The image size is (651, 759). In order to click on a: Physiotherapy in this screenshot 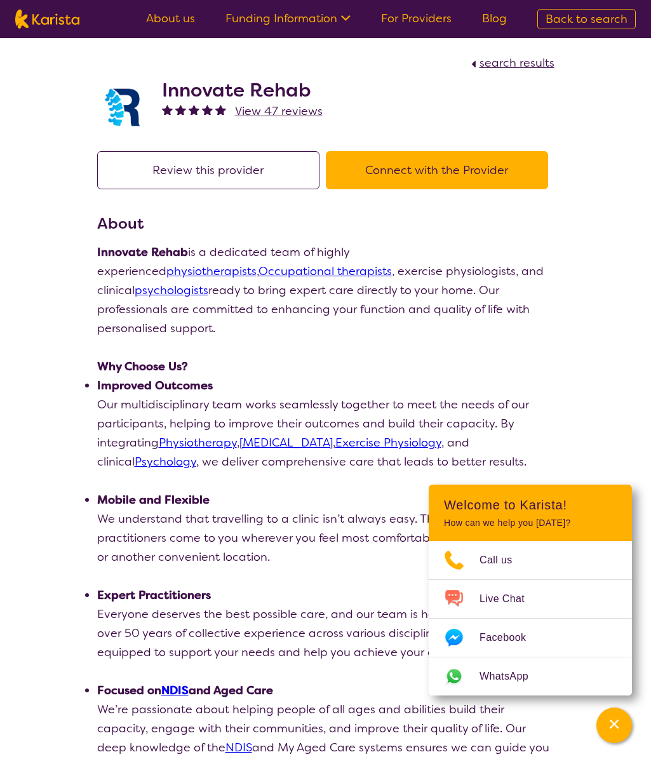, I will do `click(198, 443)`.